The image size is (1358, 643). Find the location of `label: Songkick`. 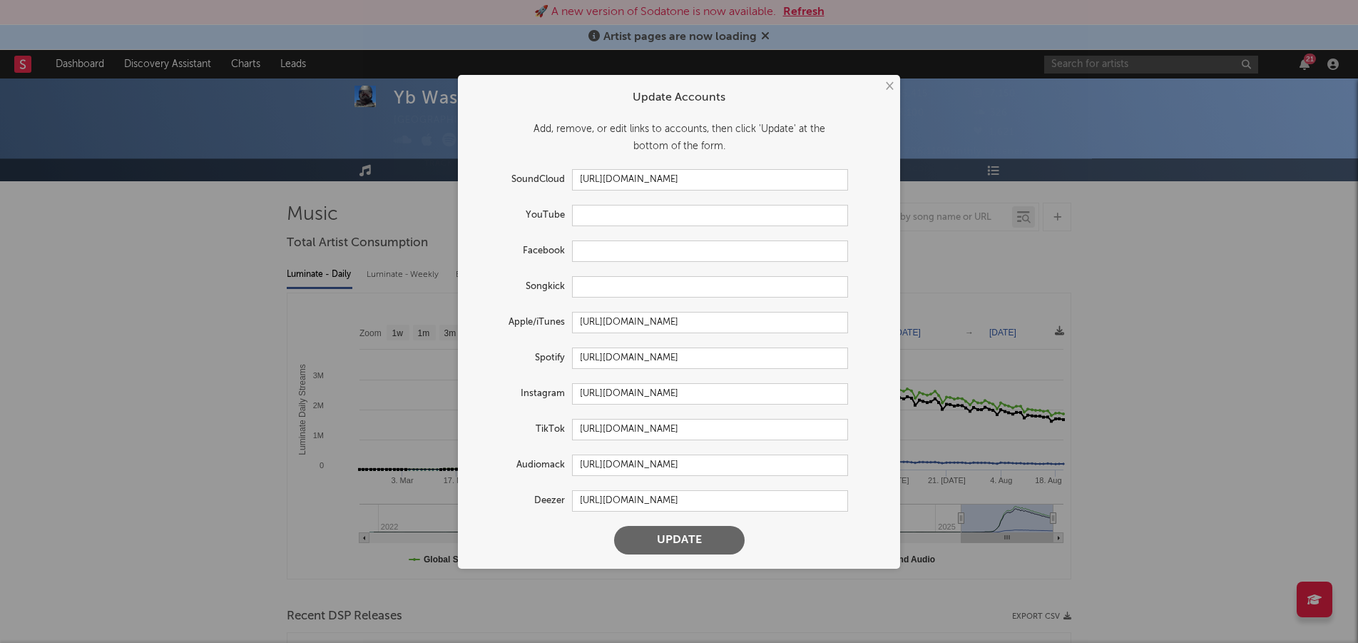

label: Songkick is located at coordinates (522, 287).